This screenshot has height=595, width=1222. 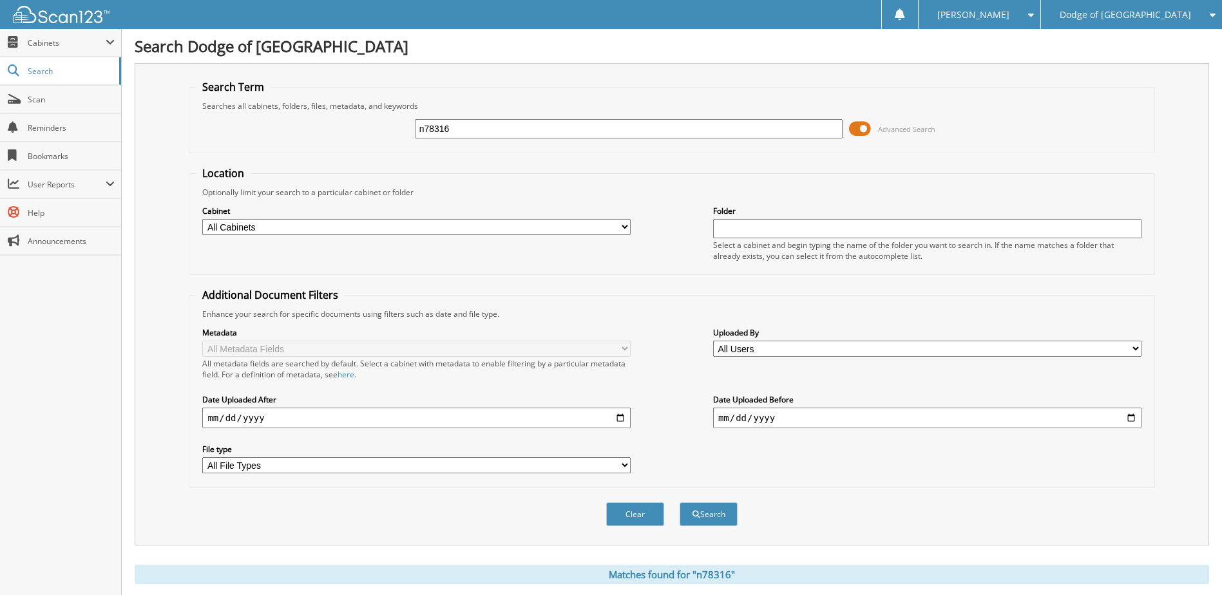 I want to click on span: Advanced Search, so click(x=907, y=129).